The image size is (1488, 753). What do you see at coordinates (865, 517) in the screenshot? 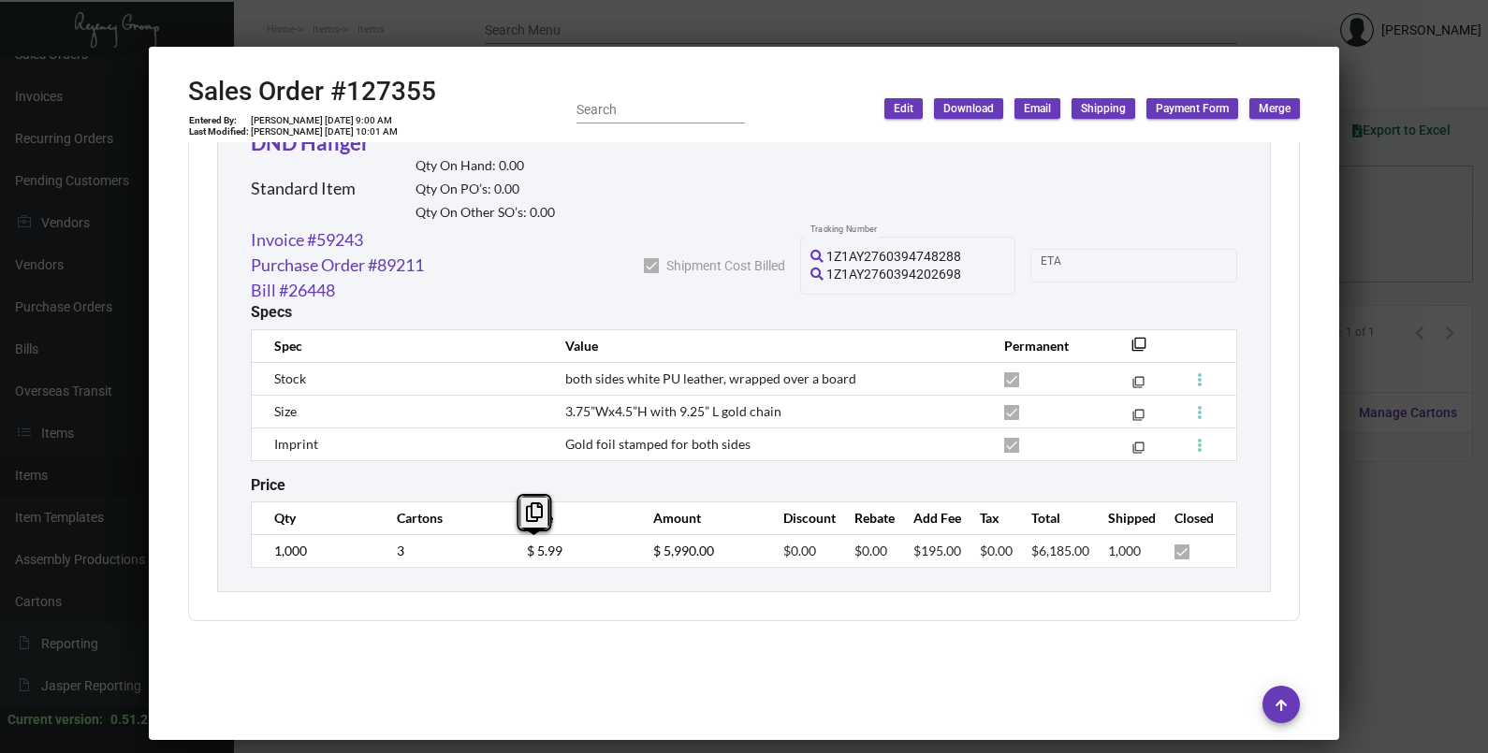
I see `th: Rebate` at bounding box center [865, 517].